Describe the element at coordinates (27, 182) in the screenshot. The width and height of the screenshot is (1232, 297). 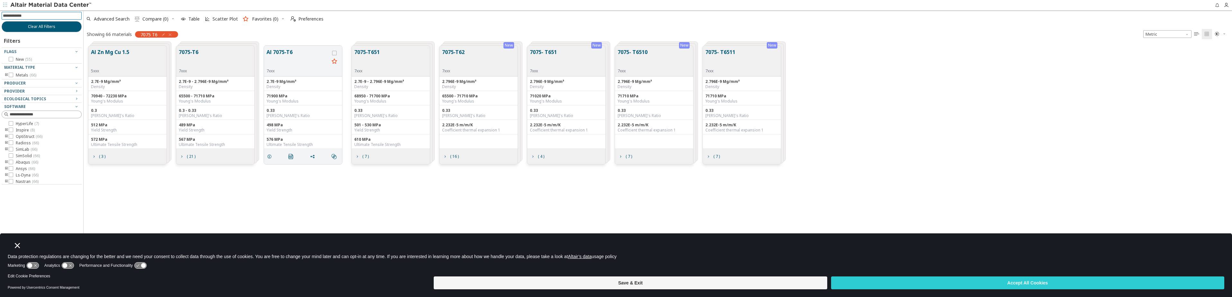
I see `span: Nastran` at that location.